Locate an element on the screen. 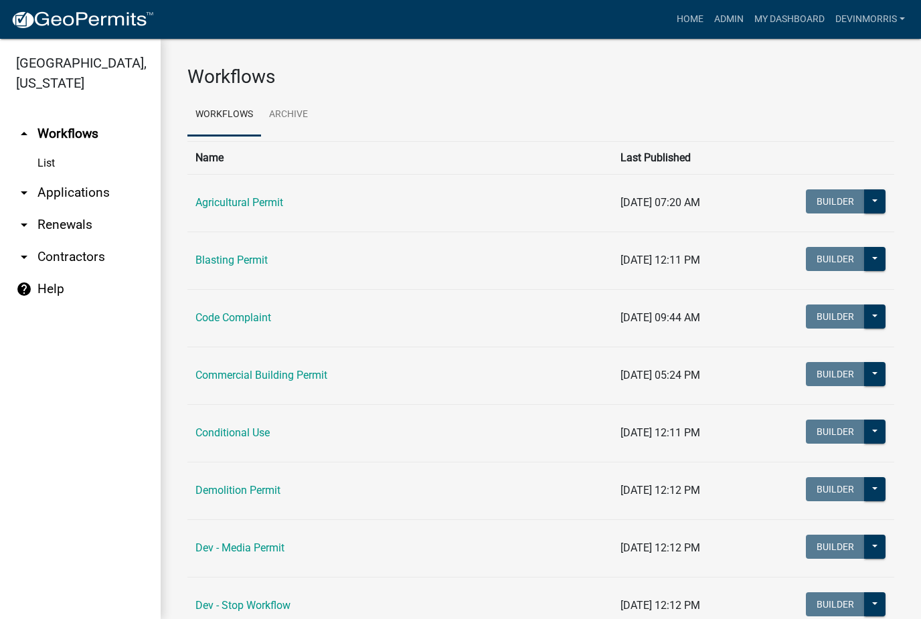  a: Commercial Building Permit is located at coordinates (261, 375).